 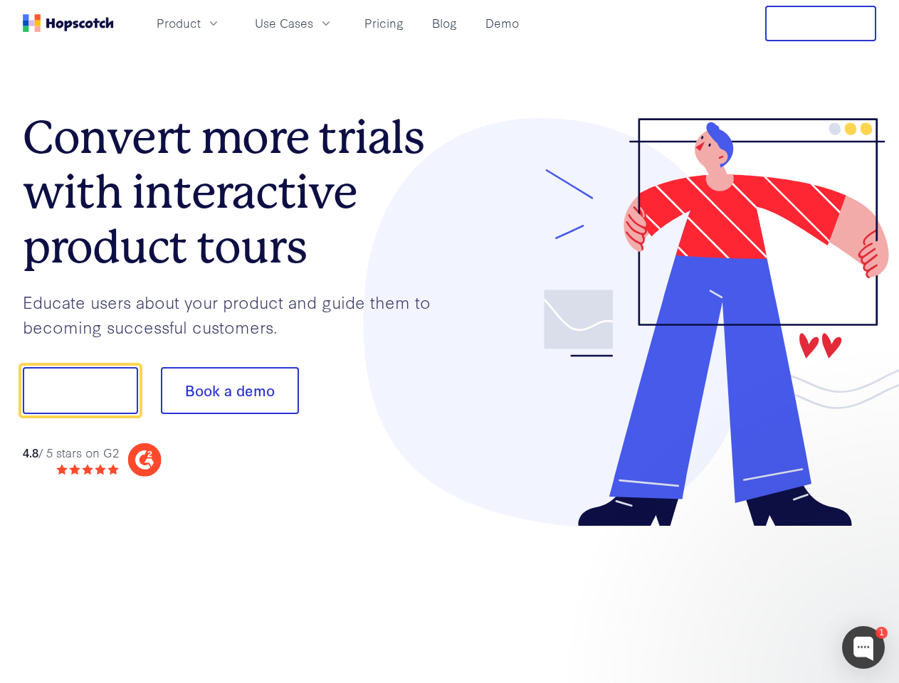 What do you see at coordinates (68, 23) in the screenshot?
I see `a: Home` at bounding box center [68, 23].